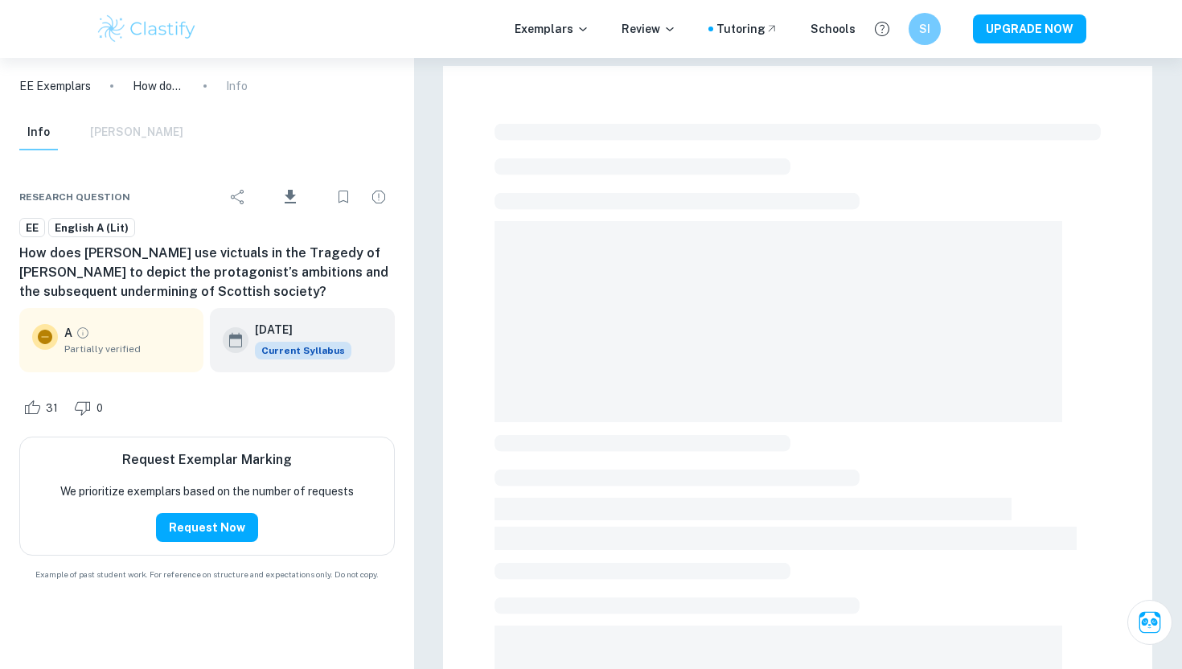 The width and height of the screenshot is (1182, 669). Describe the element at coordinates (1029, 29) in the screenshot. I see `button: UPGRADE NOW` at that location.